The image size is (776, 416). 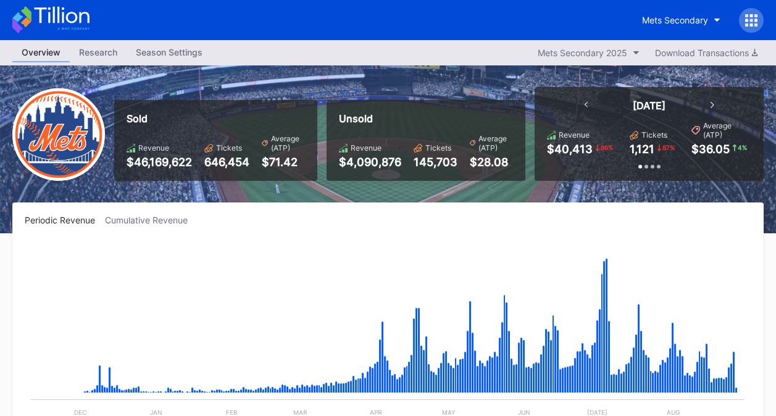 I want to click on div: Cumulative Revenue, so click(x=151, y=220).